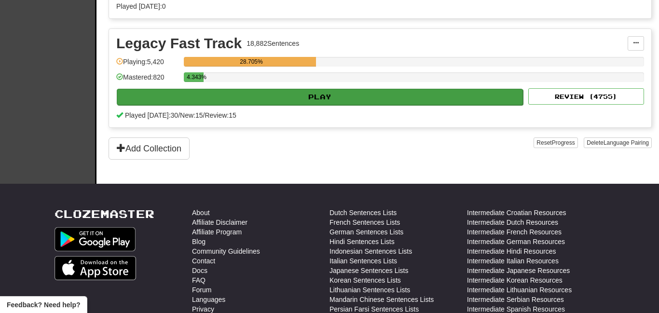 Image resolution: width=659 pixels, height=313 pixels. I want to click on span: Review: 15, so click(220, 115).